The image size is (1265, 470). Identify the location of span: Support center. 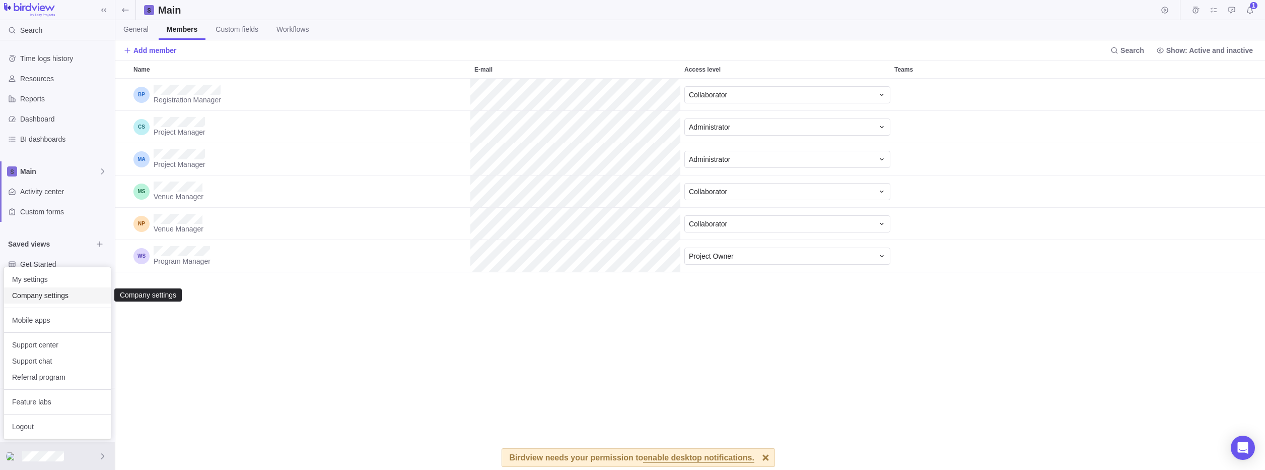
(57, 345).